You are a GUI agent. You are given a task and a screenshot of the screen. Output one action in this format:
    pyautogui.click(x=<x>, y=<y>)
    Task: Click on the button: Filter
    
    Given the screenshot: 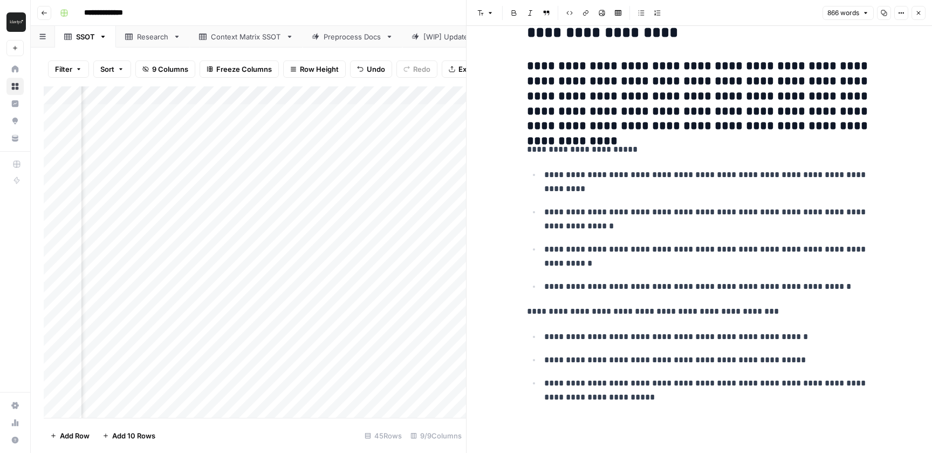 What is the action you would take?
    pyautogui.click(x=69, y=69)
    